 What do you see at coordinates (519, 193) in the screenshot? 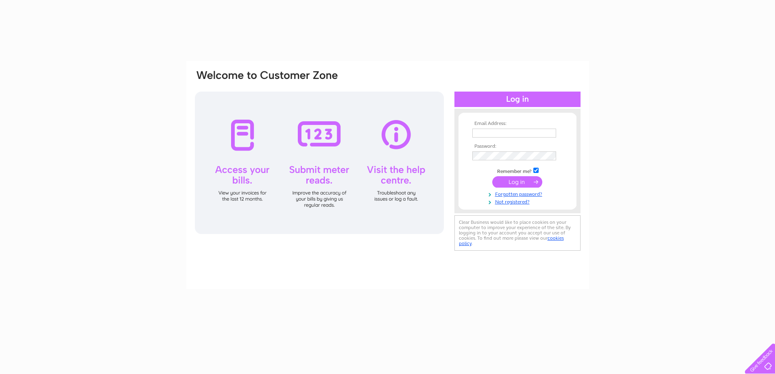
I see `a: Forgotten password?` at bounding box center [519, 193].